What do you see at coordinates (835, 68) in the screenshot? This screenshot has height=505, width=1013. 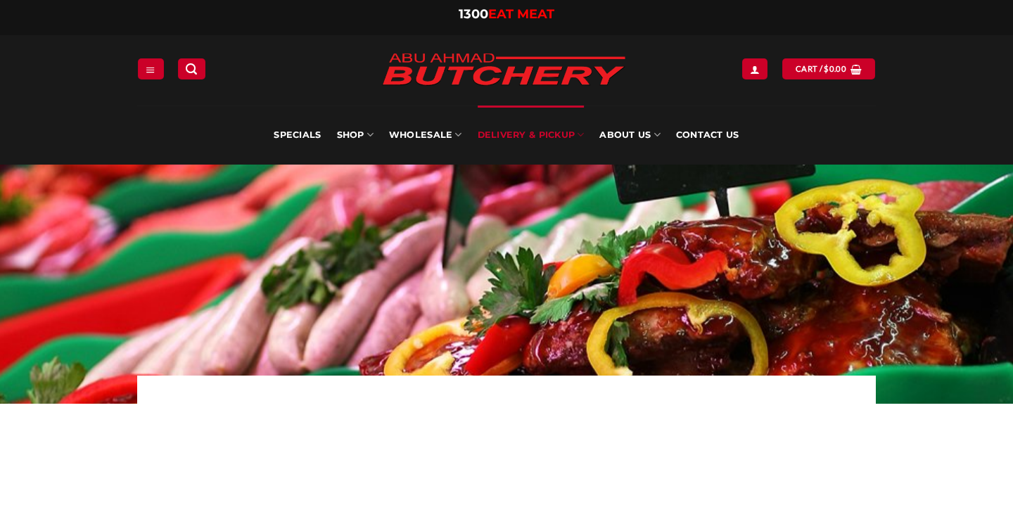 I see `bdi: 0.00` at bounding box center [835, 68].